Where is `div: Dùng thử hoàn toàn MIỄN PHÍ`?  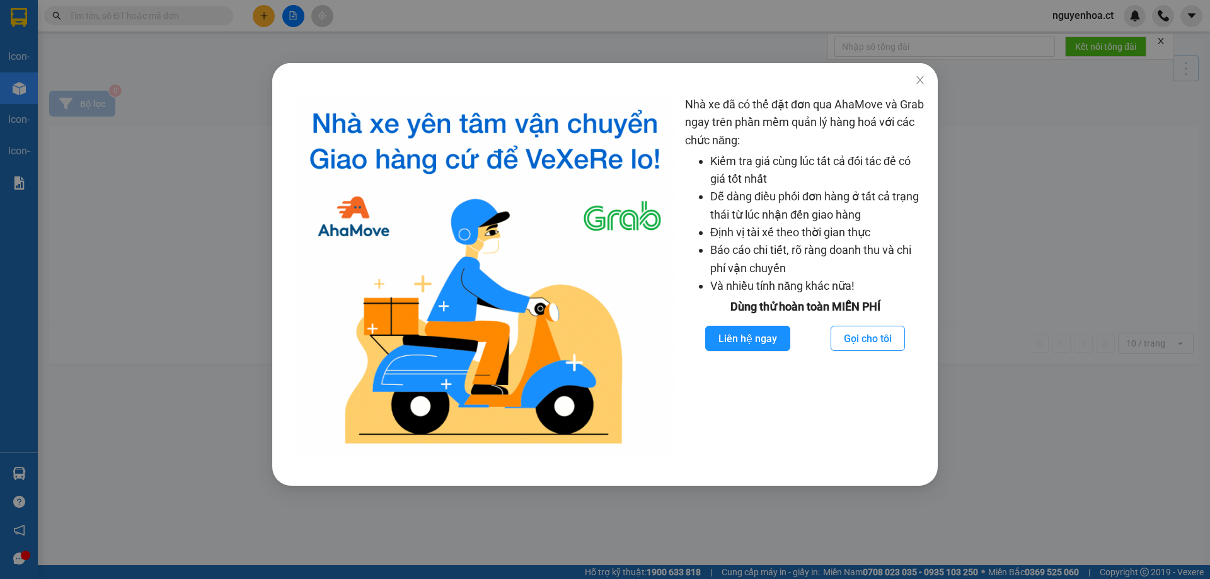 div: Dùng thử hoàn toàn MIỄN PHÍ is located at coordinates (804, 307).